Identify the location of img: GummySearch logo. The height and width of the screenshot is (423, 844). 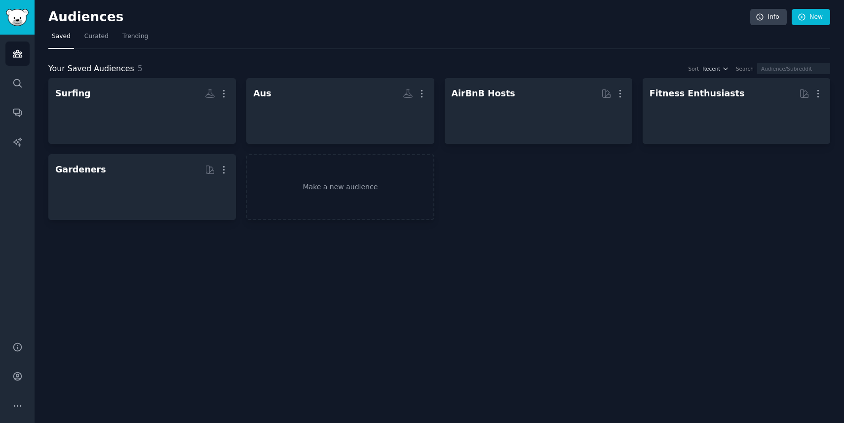
(17, 17).